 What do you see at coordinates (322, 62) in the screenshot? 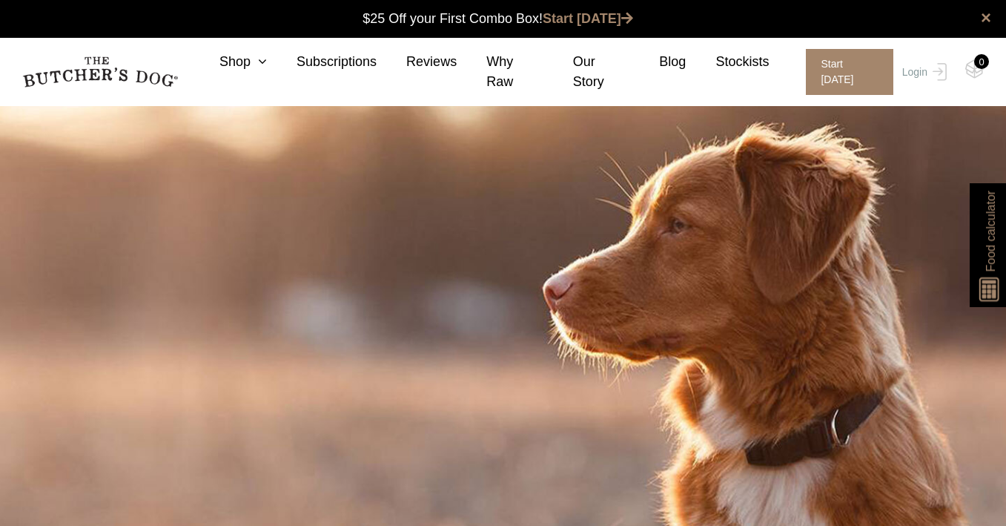
I see `a: Subscriptions` at bounding box center [322, 62].